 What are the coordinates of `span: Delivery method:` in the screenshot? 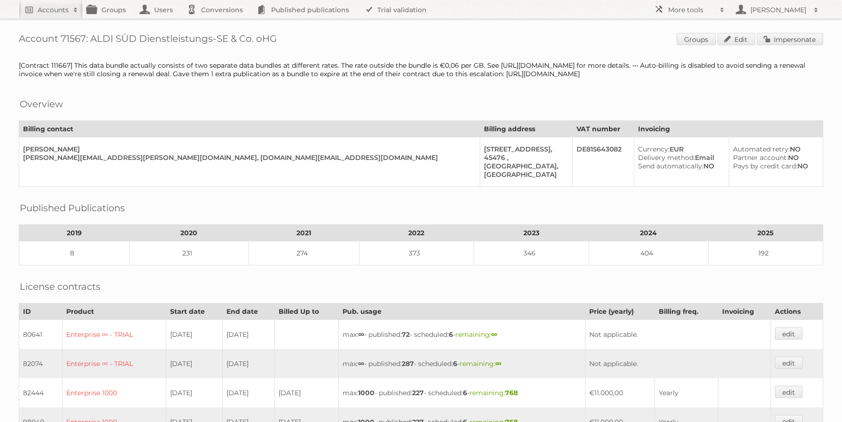 It's located at (667, 157).